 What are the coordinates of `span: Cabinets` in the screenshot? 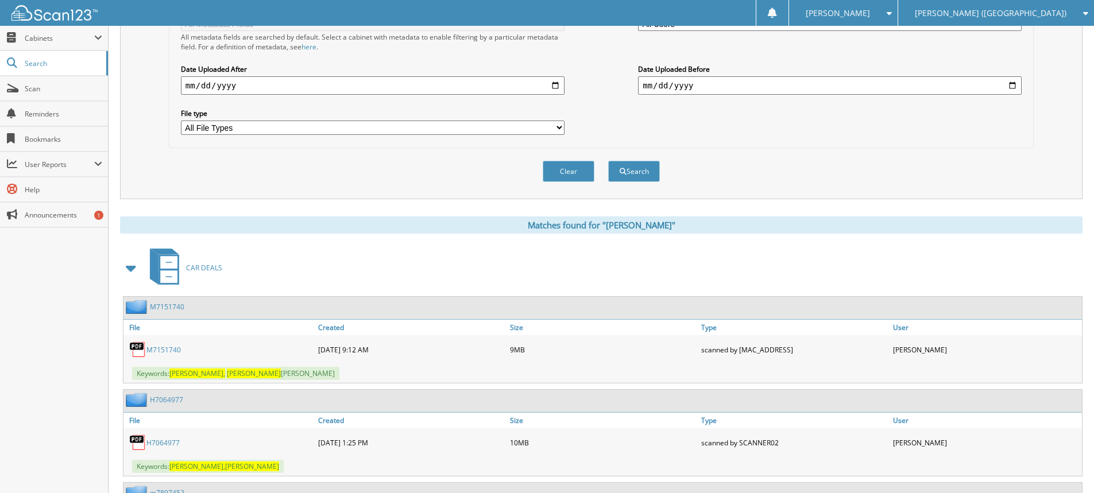 It's located at (59, 38).